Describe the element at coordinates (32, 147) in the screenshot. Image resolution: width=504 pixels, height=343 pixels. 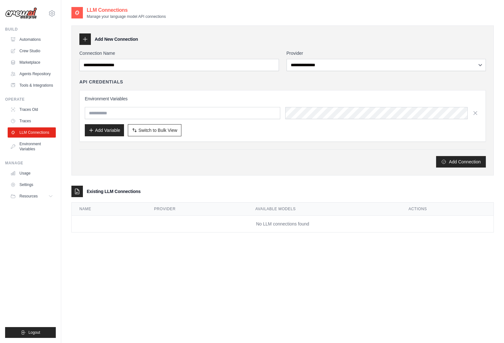
I see `a: Environment Variables` at that location.